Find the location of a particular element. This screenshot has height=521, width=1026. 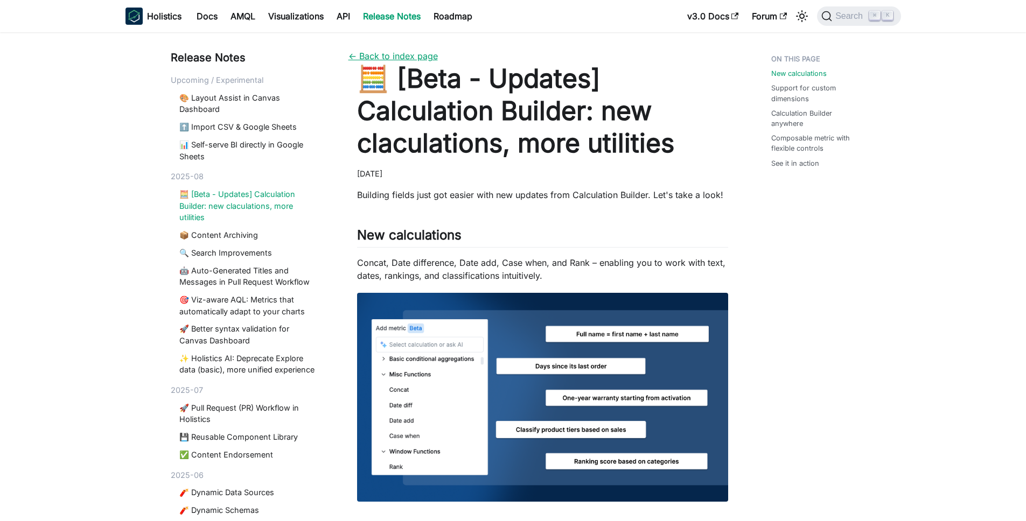

a: HolisticsHolistics is located at coordinates (153, 16).